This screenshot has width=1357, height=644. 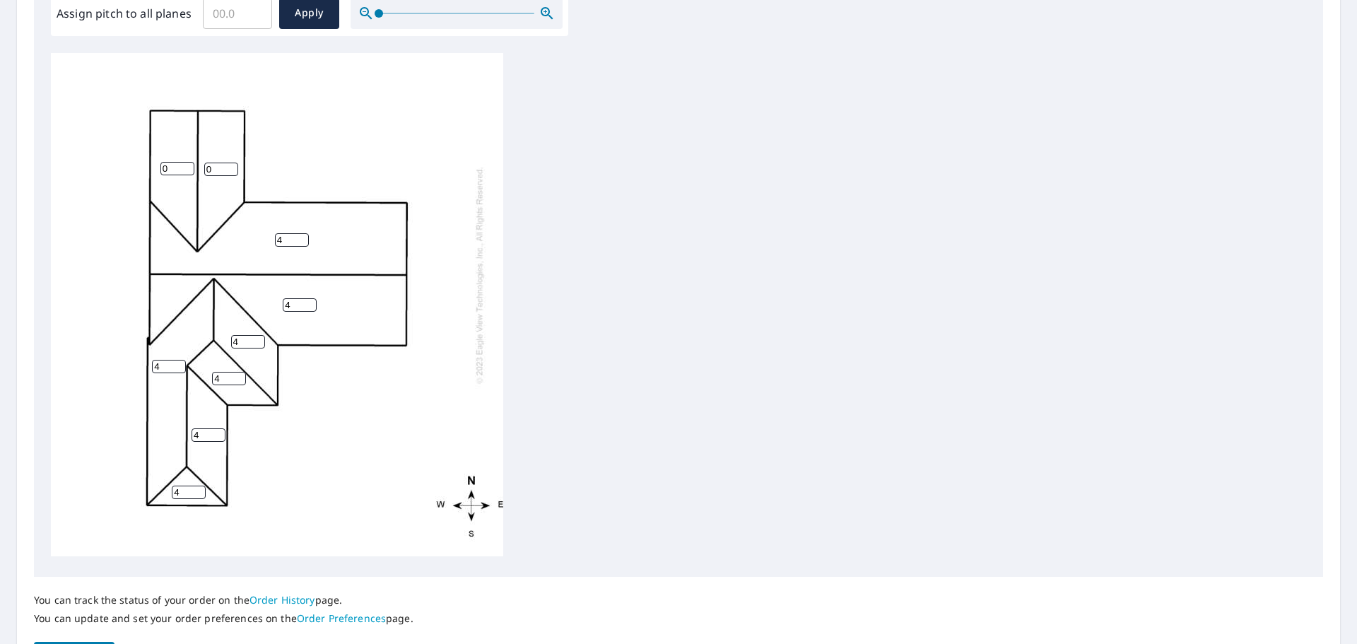 What do you see at coordinates (124, 13) in the screenshot?
I see `label: Assign pitch to all planes` at bounding box center [124, 13].